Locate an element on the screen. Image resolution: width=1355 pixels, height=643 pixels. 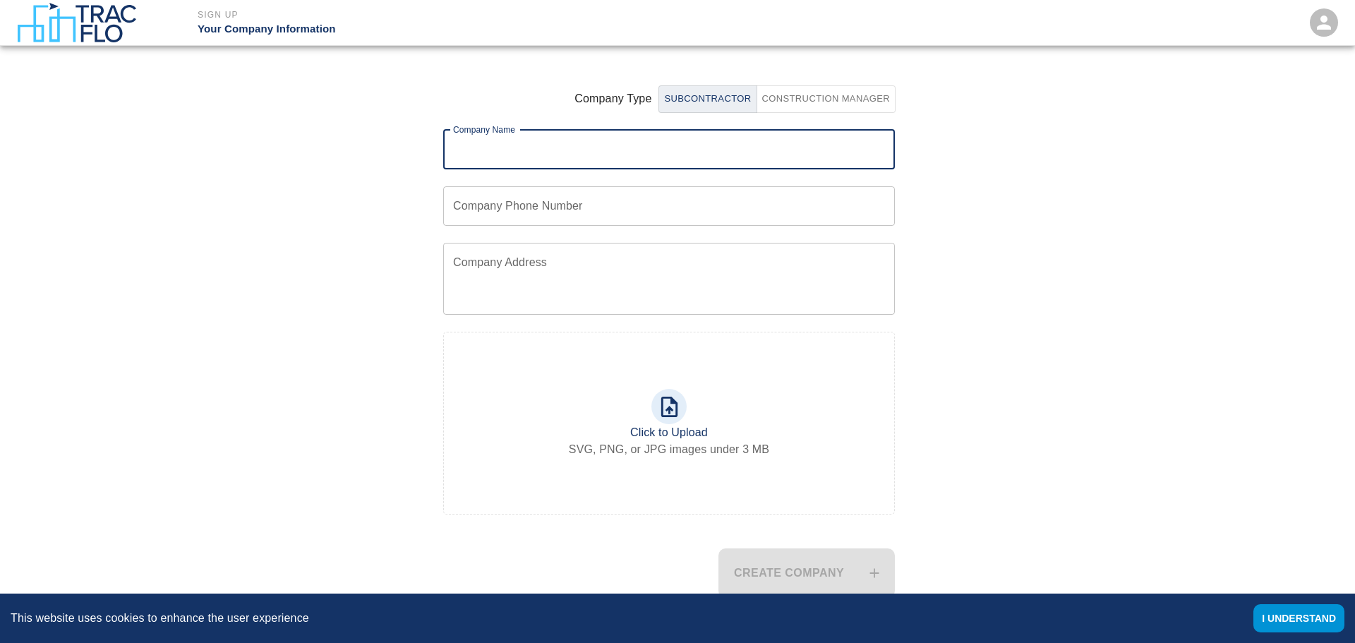
img: TracFlo Logo is located at coordinates (76, 23).